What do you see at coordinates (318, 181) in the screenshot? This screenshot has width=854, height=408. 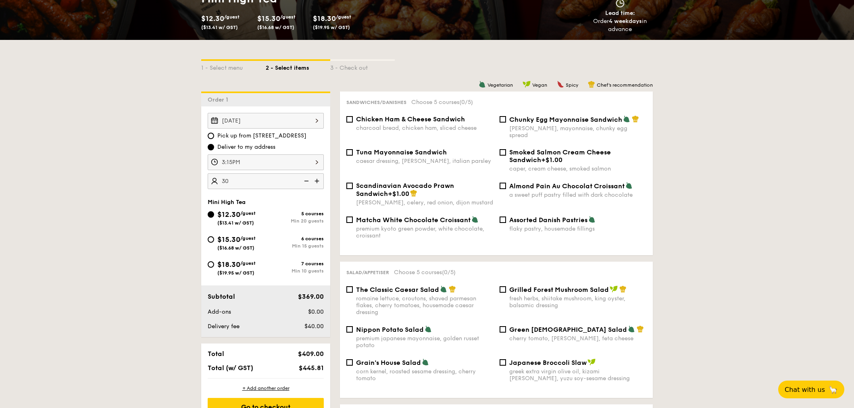 I see `img: icon-add.58712e84.svg` at bounding box center [318, 181].